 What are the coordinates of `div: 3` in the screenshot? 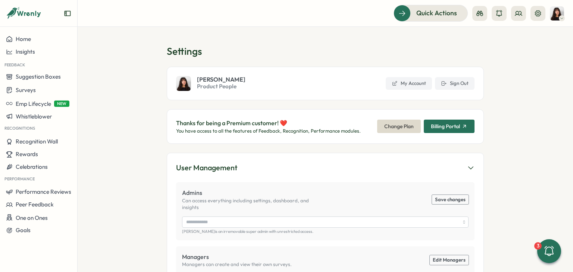 It's located at (538, 246).